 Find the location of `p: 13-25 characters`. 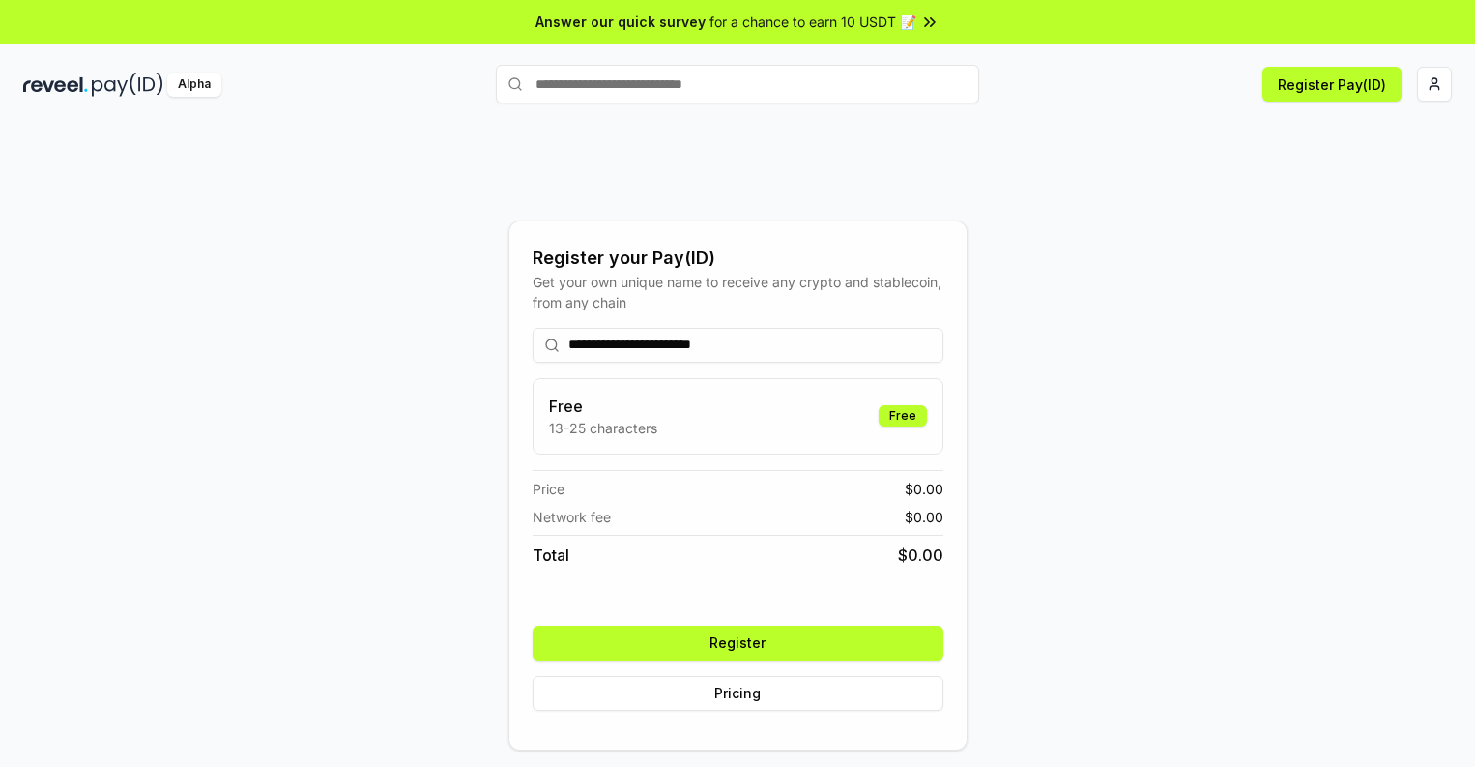

p: 13-25 characters is located at coordinates (603, 427).